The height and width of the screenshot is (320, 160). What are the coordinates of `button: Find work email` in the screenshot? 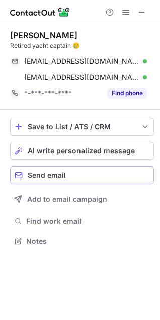 It's located at (82, 221).